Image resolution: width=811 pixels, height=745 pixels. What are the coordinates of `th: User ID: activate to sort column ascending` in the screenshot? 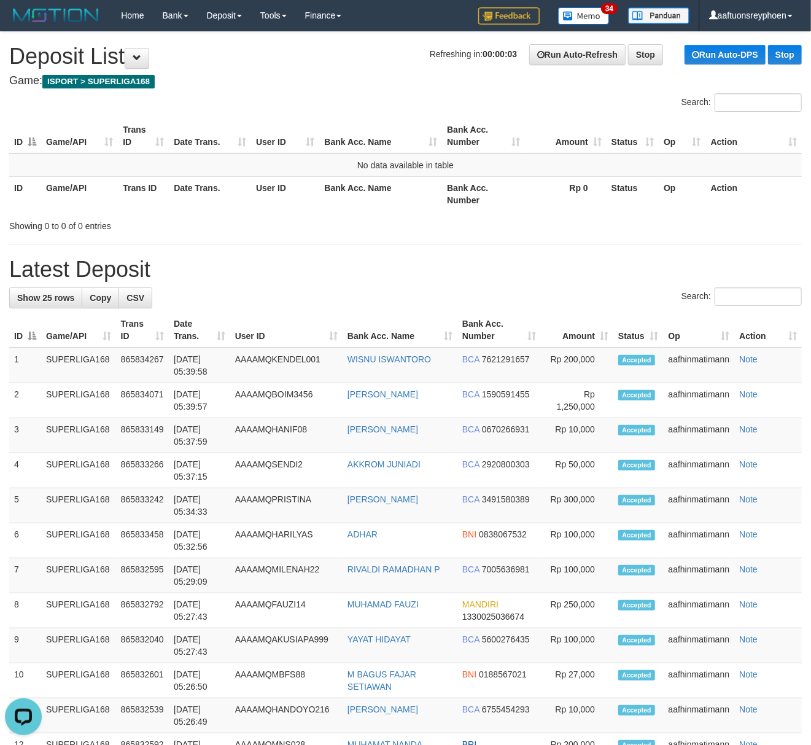 It's located at (286, 330).